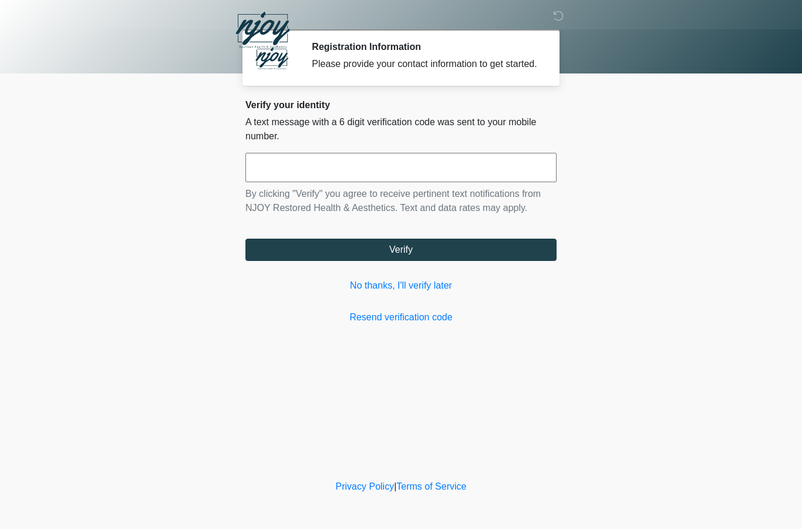  Describe the element at coordinates (401, 201) in the screenshot. I see `p: By clicking "Verify" you agree to receive pertinent text notifications from NJOY Restored Health ...` at that location.